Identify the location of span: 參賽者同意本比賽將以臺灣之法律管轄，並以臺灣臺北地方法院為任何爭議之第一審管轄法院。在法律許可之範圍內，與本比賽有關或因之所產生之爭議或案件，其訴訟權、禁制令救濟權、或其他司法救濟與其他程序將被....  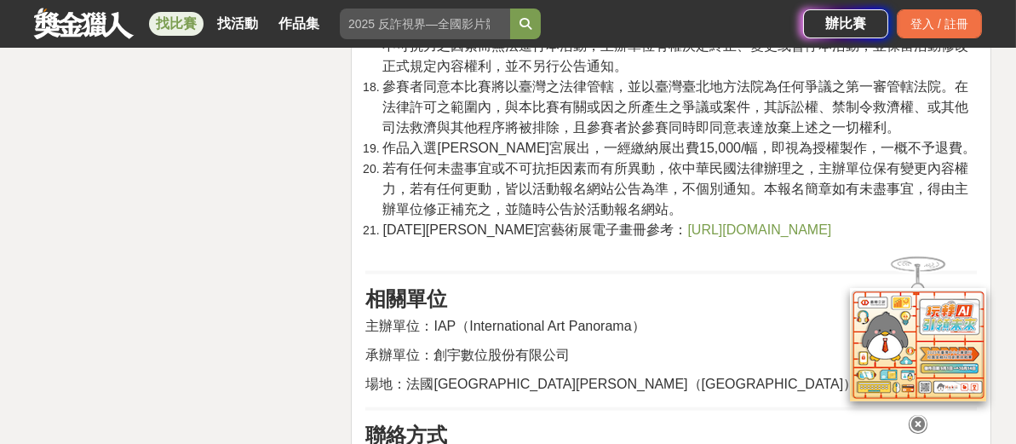
(675, 106).